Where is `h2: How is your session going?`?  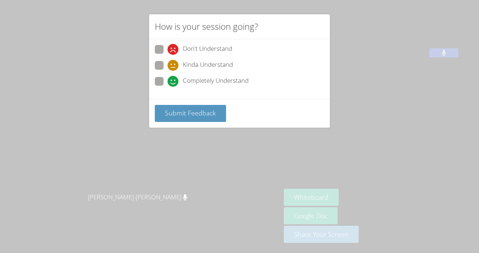 h2: How is your session going? is located at coordinates (206, 27).